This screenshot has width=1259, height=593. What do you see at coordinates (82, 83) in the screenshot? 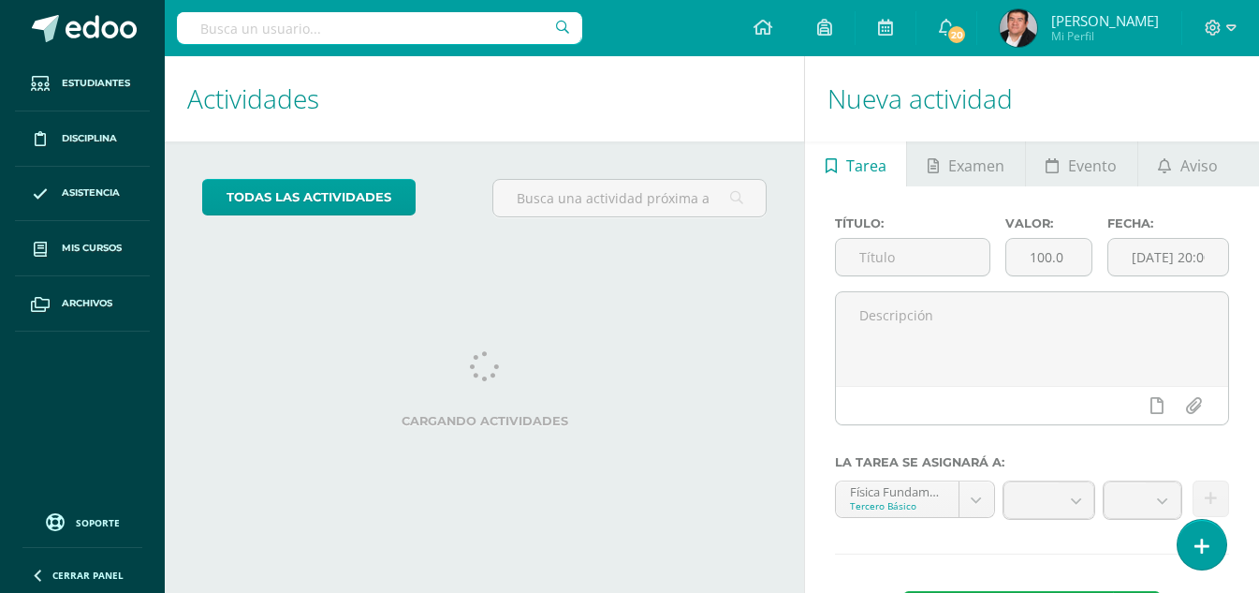
I see `a: Estudiantes` at bounding box center [82, 83].